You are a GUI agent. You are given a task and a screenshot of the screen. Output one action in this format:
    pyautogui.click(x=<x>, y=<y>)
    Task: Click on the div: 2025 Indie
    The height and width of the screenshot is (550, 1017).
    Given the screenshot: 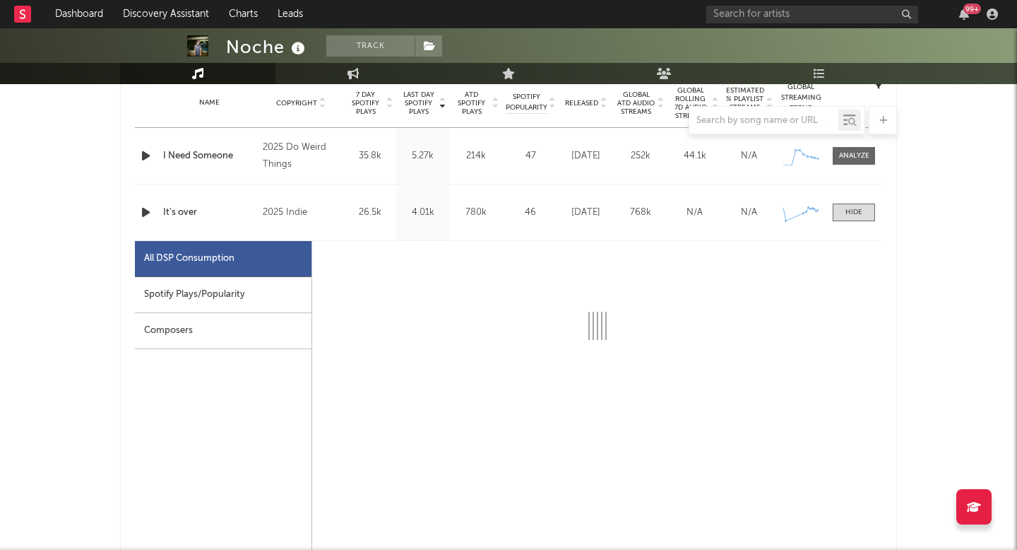 What is the action you would take?
    pyautogui.click(x=301, y=213)
    